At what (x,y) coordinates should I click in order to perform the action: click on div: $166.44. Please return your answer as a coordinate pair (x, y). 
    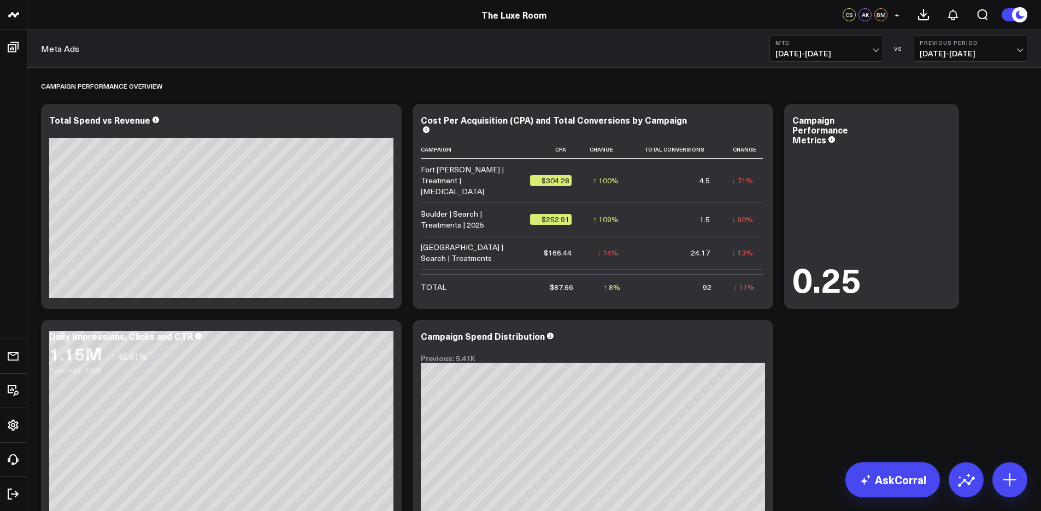
    Looking at the image, I should click on (558, 253).